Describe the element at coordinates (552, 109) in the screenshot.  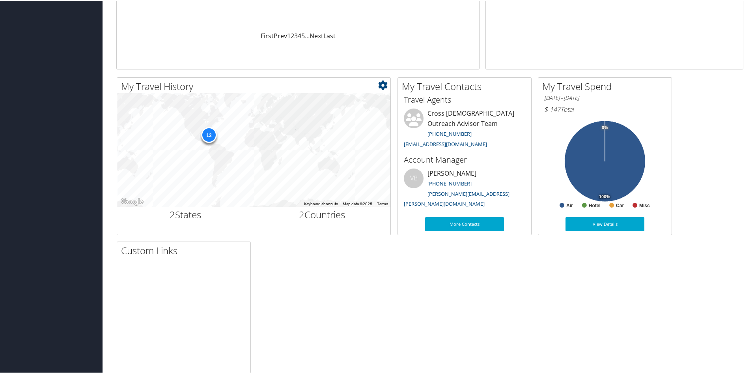
I see `span: $-147` at that location.